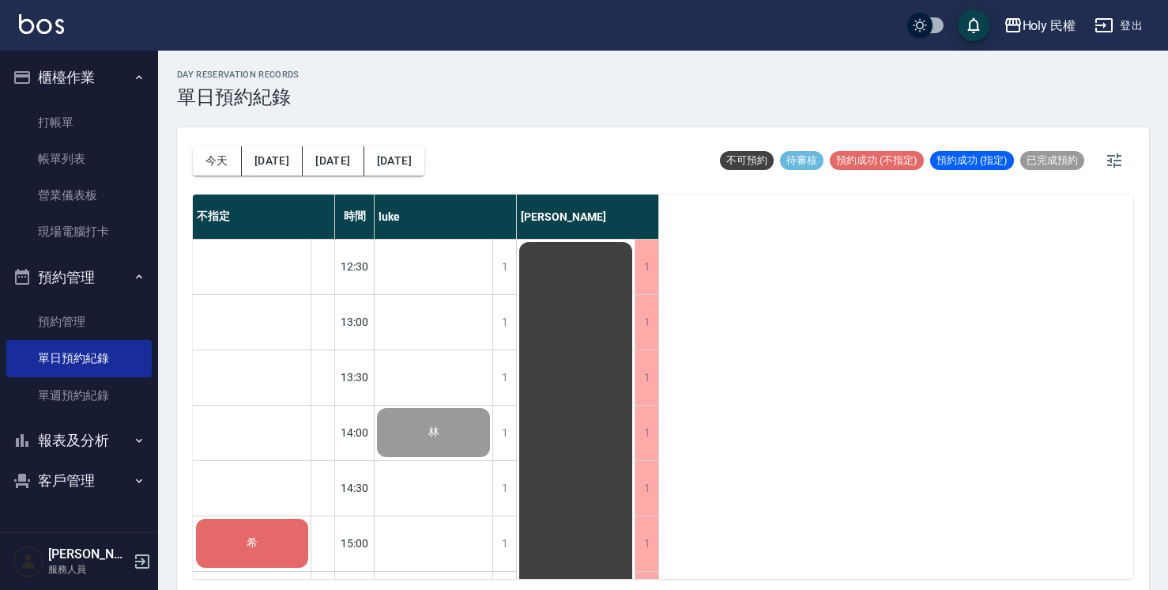 This screenshot has height=590, width=1168. I want to click on img: Person, so click(28, 561).